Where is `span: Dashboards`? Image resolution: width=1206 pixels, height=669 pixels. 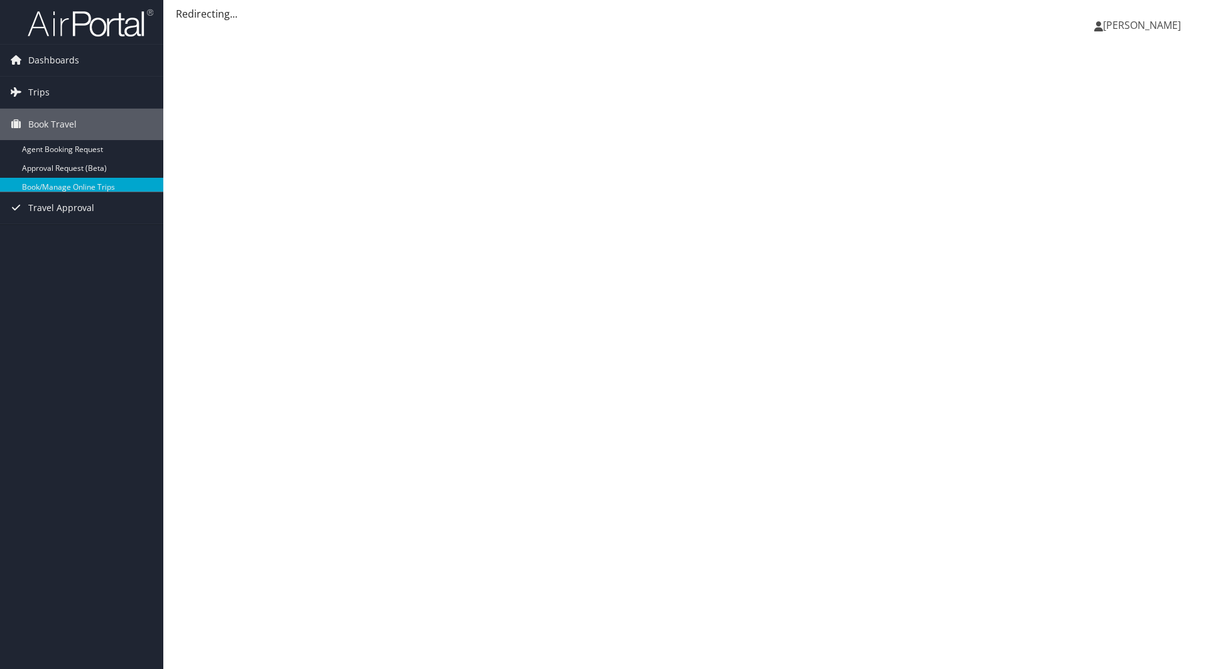
span: Dashboards is located at coordinates (53, 60).